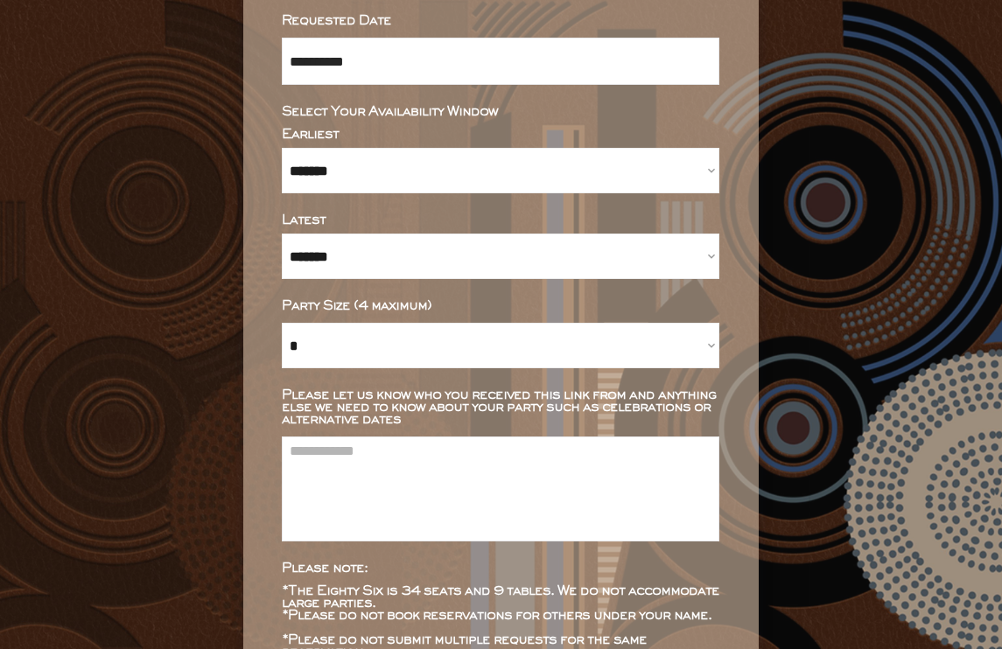  I want to click on div: Please let us know who you received this link from and anything else we need to know about your p..., so click(501, 408).